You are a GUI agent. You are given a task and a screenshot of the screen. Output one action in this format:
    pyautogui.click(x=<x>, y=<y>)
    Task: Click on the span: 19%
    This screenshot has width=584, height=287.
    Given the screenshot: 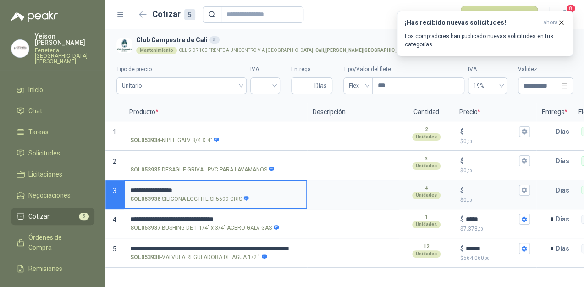 What is the action you would take?
    pyautogui.click(x=487, y=86)
    